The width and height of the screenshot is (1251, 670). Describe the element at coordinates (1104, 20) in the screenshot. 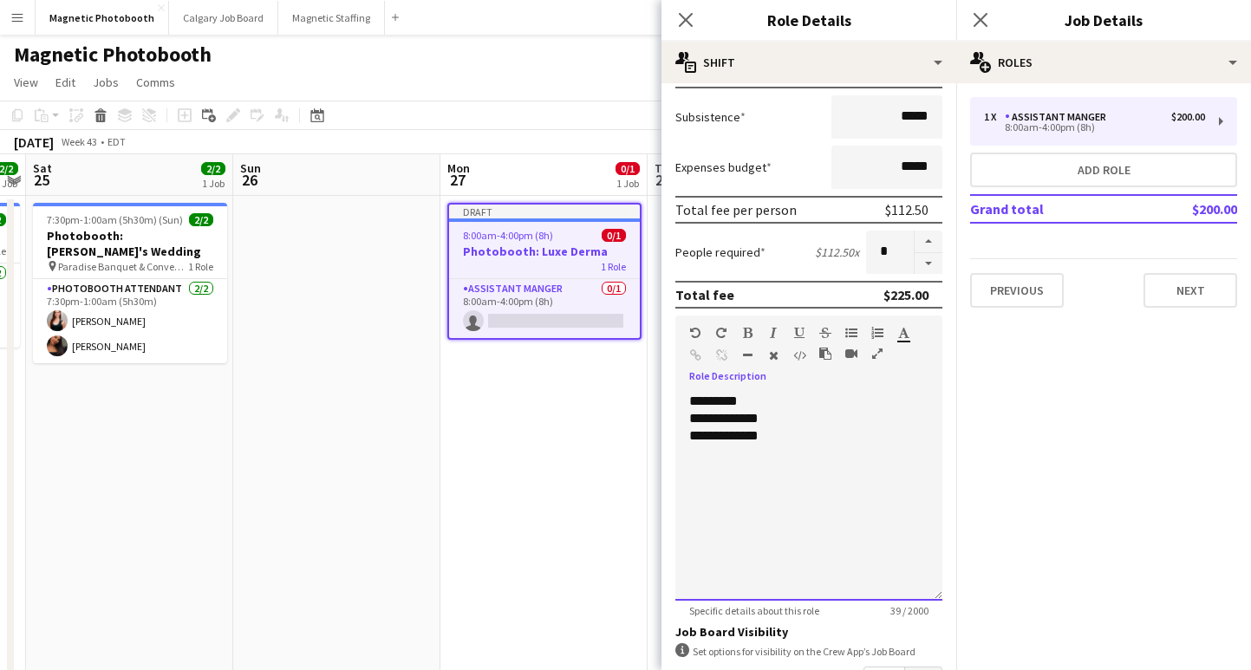

I see `h3: Job Details` at that location.